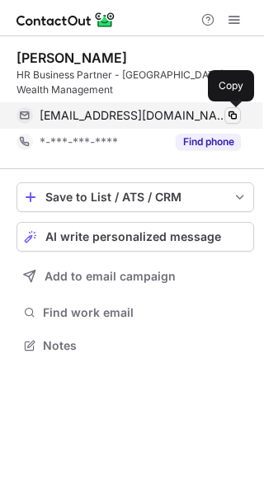  What do you see at coordinates (135, 276) in the screenshot?
I see `button: Add to email campaign` at bounding box center [135, 276].